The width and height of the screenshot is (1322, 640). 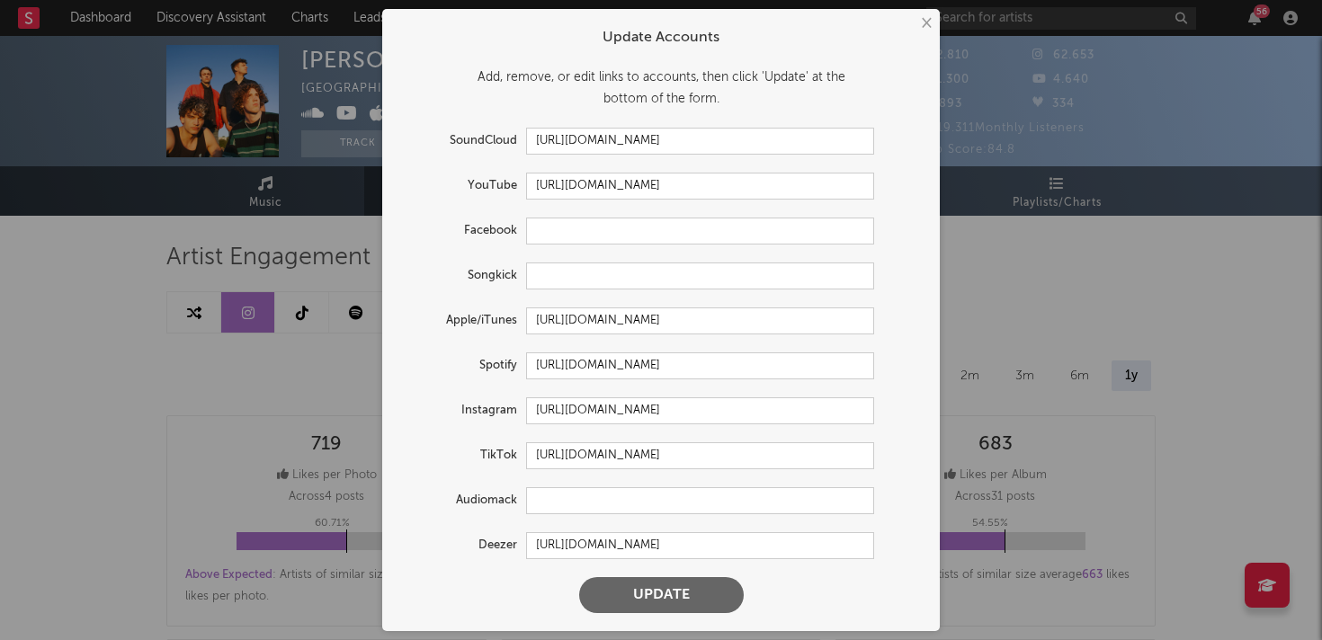 I want to click on button: Update, so click(x=661, y=595).